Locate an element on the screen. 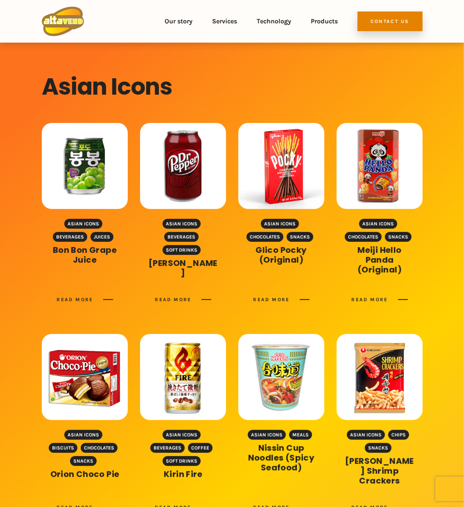 The width and height of the screenshot is (464, 507). a: Coffee is located at coordinates (200, 448).